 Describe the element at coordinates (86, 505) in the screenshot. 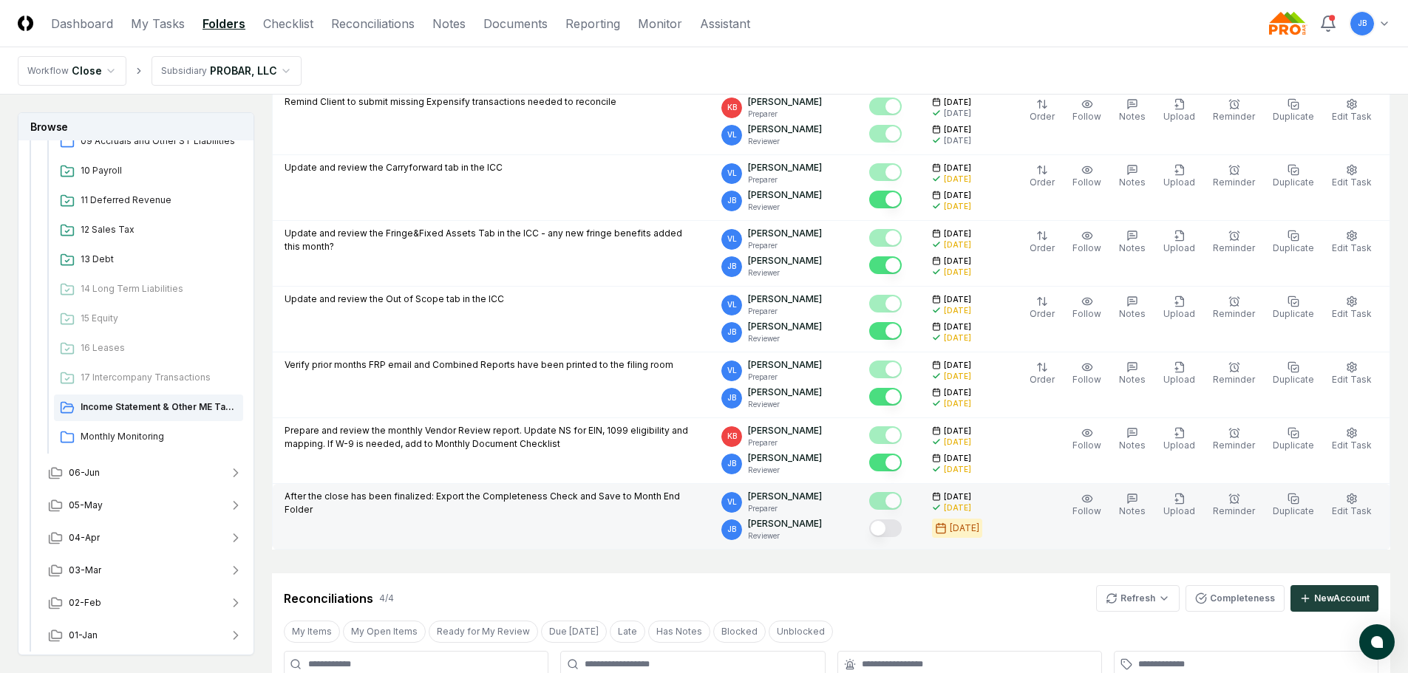

I see `span: 05-May` at that location.